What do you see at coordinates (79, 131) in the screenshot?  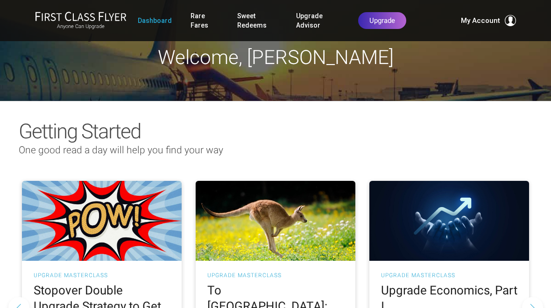 I see `span: Getting Started` at bounding box center [79, 131].